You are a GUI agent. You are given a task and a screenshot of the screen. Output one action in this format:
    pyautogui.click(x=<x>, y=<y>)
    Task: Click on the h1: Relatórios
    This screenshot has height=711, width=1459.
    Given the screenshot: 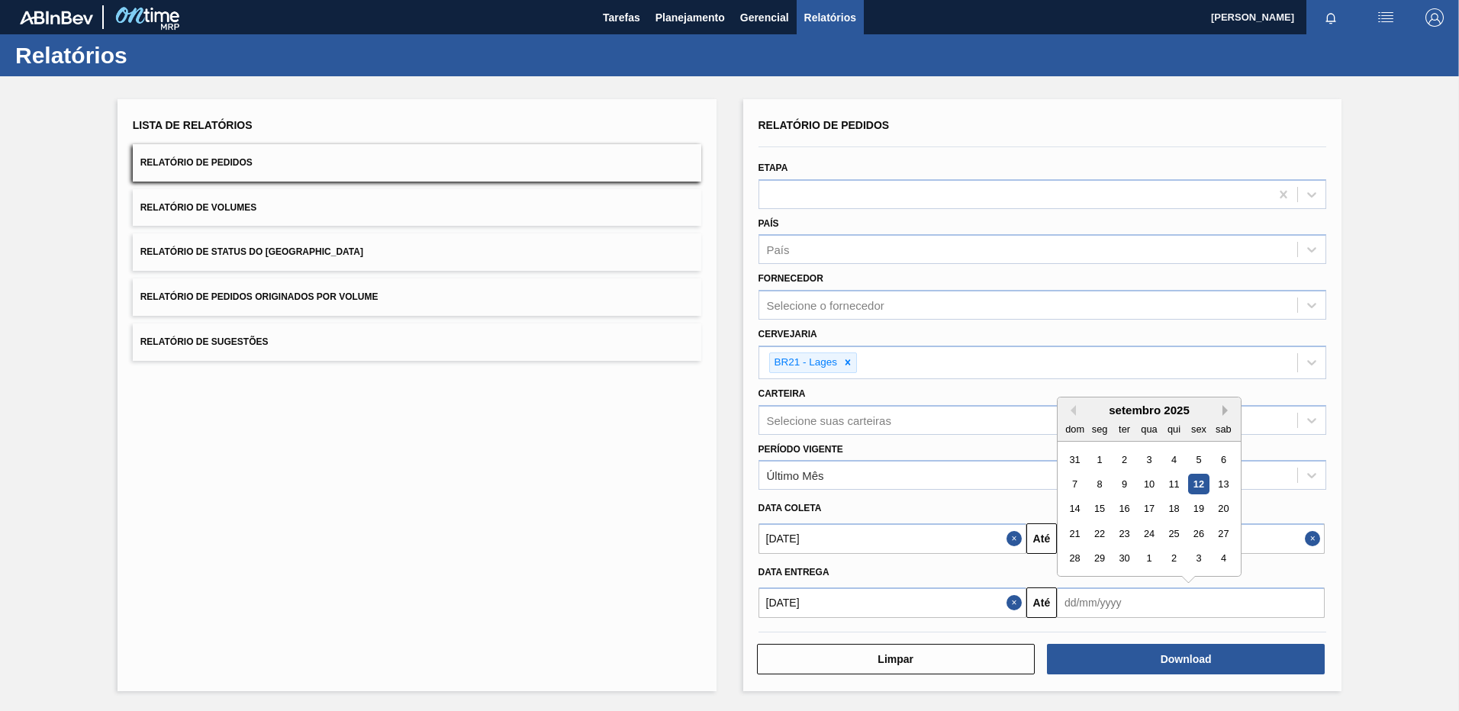 What is the action you would take?
    pyautogui.click(x=150, y=55)
    